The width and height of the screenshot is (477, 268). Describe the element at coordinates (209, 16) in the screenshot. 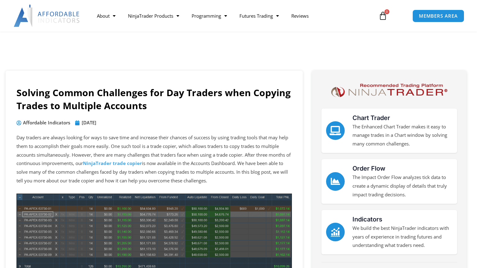

I see `a: Programming` at that location.